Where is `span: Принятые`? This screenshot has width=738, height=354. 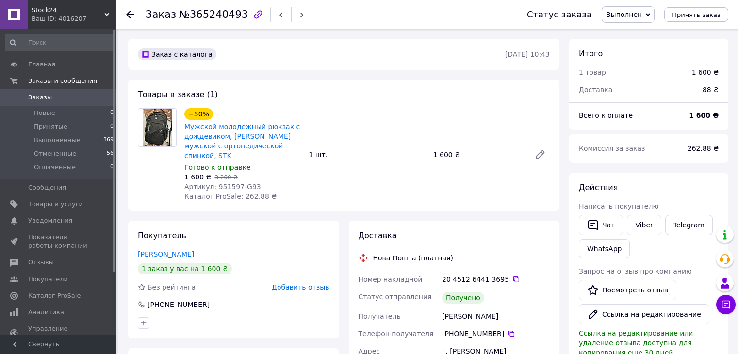
span: Принятые is located at coordinates (50, 127).